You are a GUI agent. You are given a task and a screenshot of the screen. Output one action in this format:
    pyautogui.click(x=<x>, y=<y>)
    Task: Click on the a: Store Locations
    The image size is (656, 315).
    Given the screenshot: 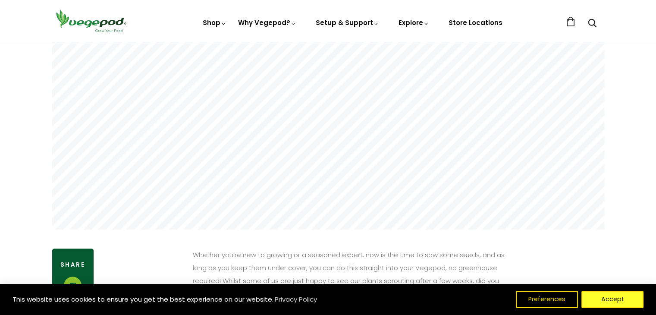 What is the action you would take?
    pyautogui.click(x=475, y=22)
    